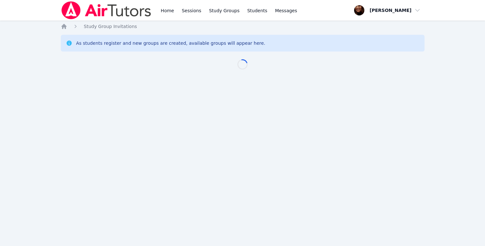 The width and height of the screenshot is (485, 246). Describe the element at coordinates (106, 10) in the screenshot. I see `img: Air Tutors` at that location.